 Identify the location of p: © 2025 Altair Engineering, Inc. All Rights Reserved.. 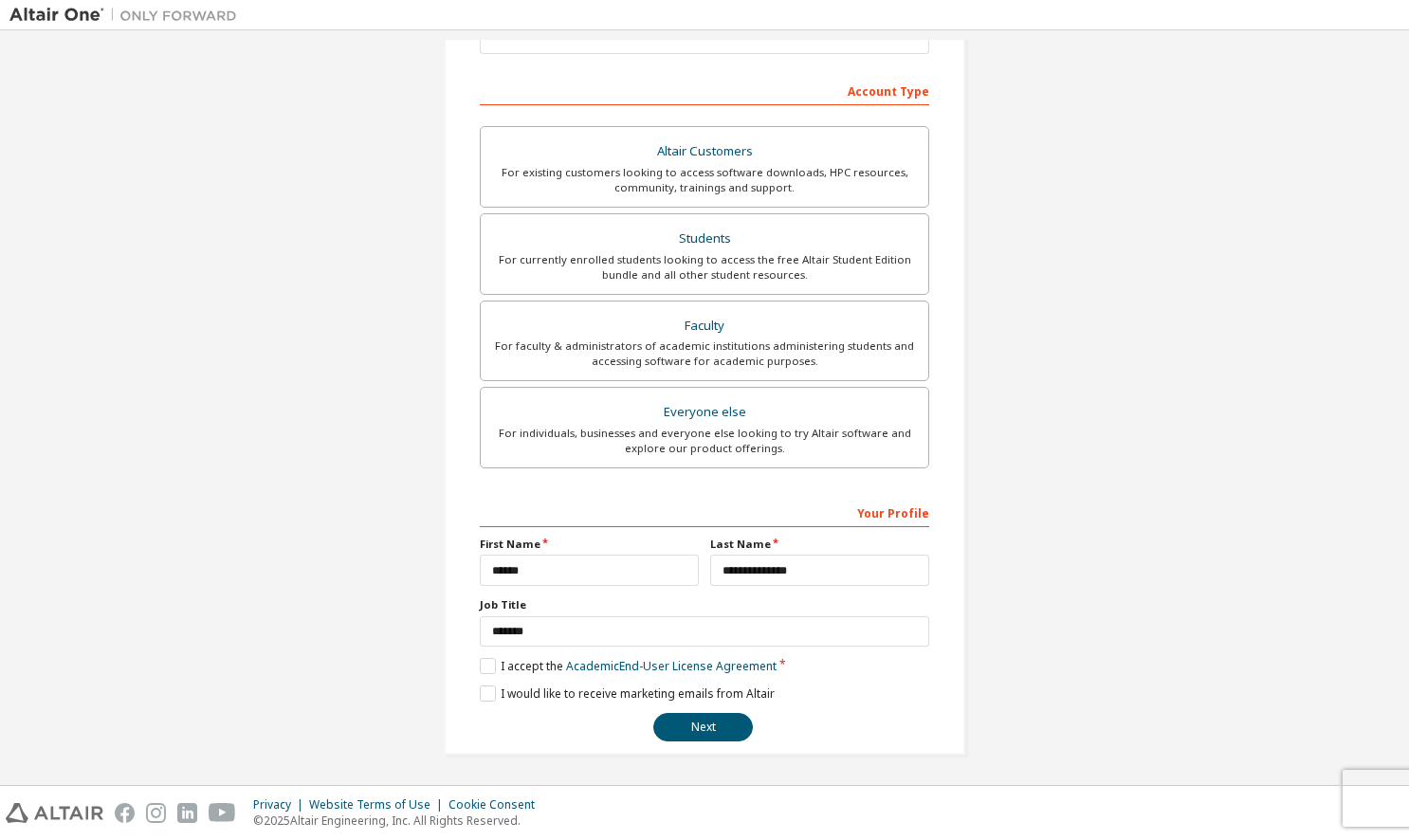
(400, 819).